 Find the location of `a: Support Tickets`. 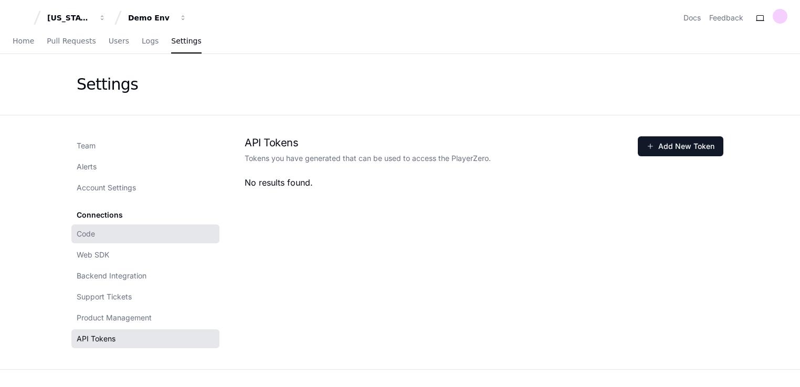

a: Support Tickets is located at coordinates (145, 297).